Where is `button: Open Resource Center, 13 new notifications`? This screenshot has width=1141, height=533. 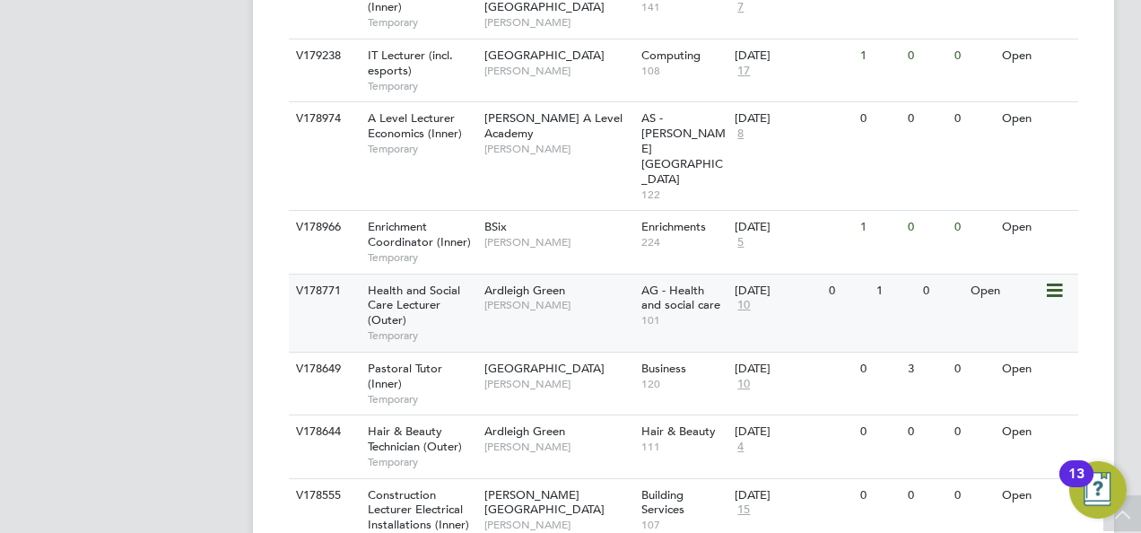
button: Open Resource Center, 13 new notifications is located at coordinates (1098, 490).